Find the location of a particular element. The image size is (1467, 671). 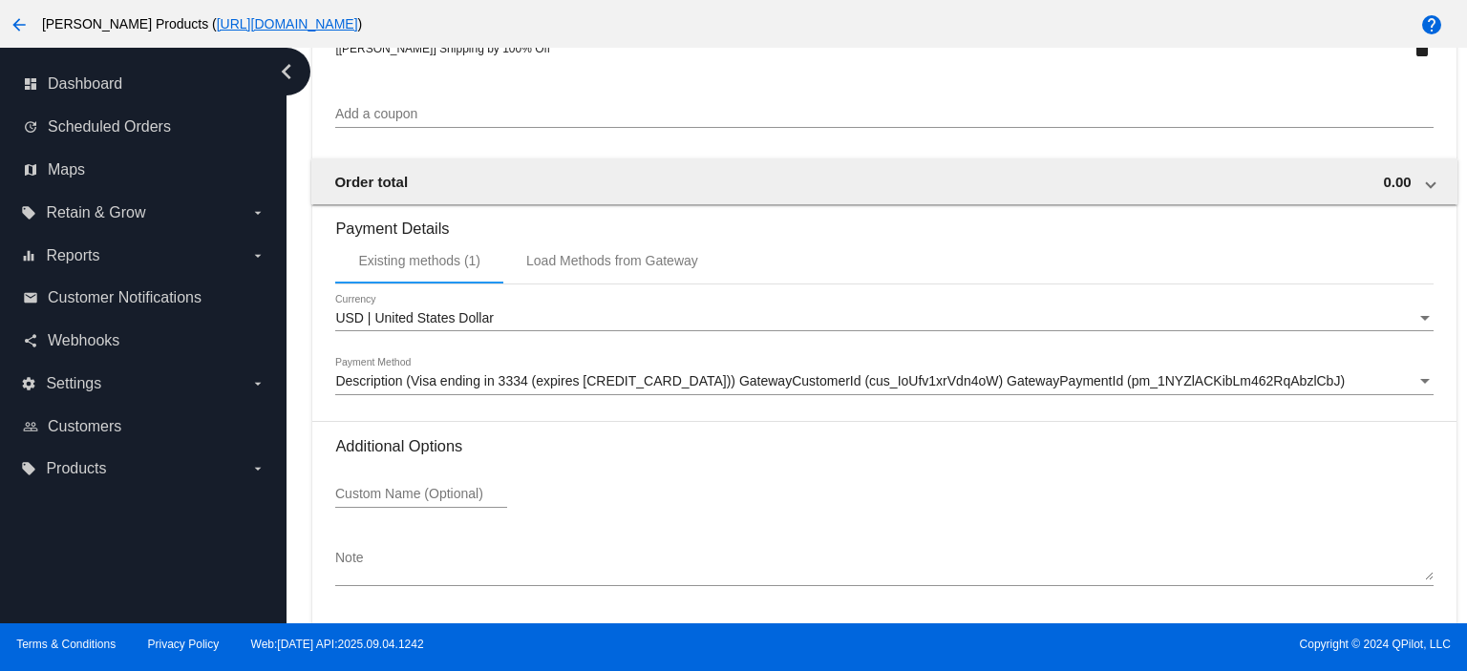

i: settings is located at coordinates (29, 384).